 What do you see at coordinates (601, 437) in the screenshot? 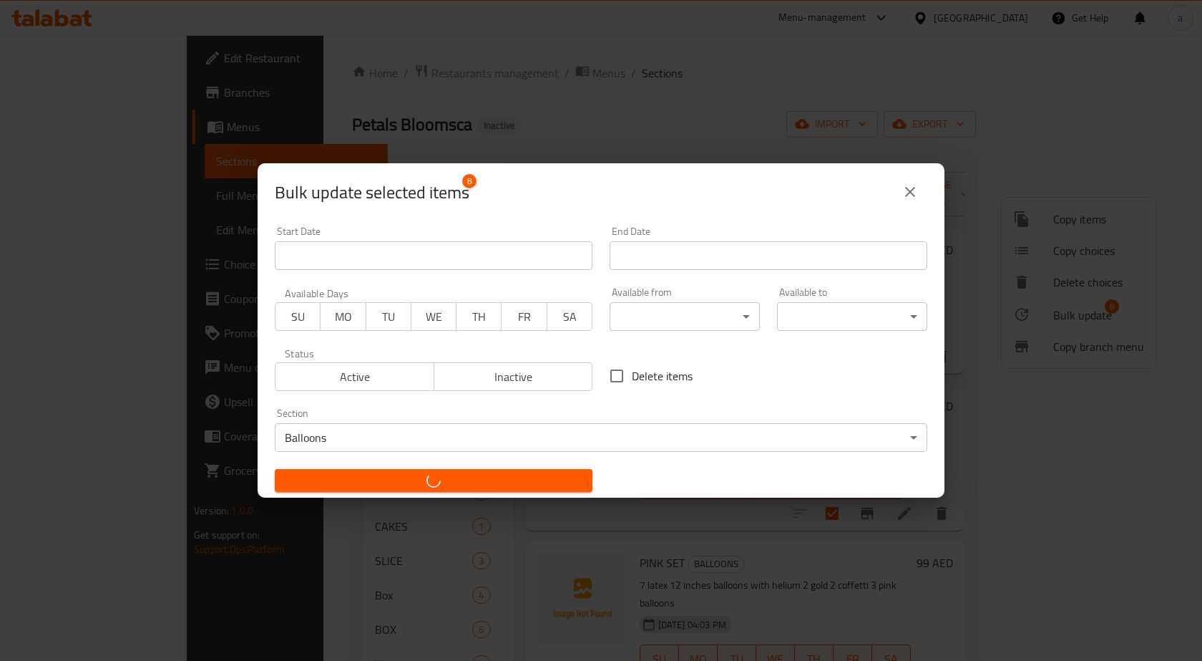
I see `div: Balloons` at bounding box center [601, 437].